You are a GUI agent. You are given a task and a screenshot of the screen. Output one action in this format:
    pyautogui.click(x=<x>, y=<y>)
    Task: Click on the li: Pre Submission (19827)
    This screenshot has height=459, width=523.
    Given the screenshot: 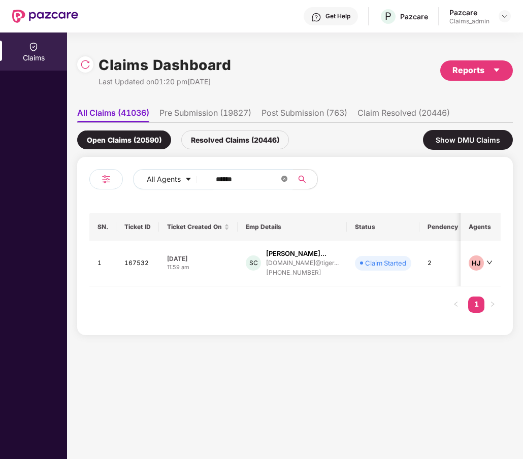 What is the action you would take?
    pyautogui.click(x=205, y=115)
    